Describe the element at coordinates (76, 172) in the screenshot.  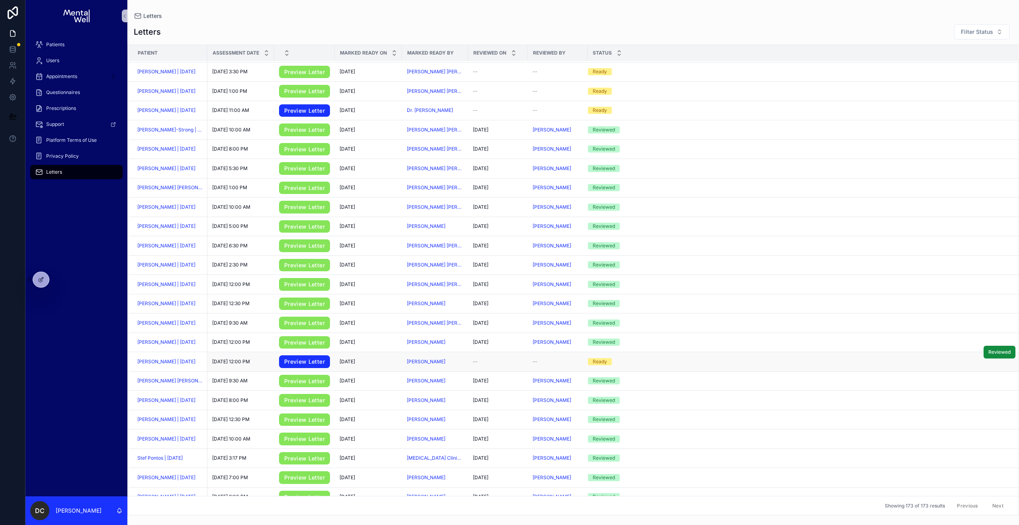
I see `a: Letters` at that location.